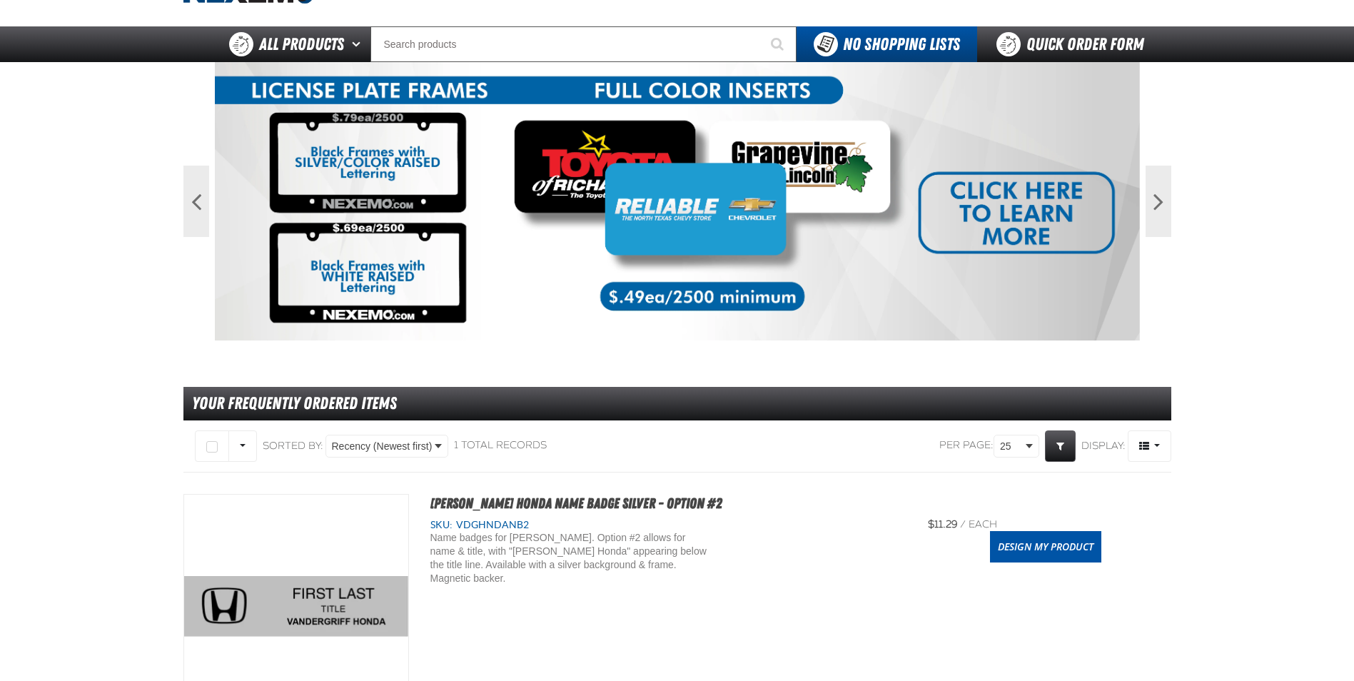  What do you see at coordinates (293, 445) in the screenshot?
I see `span: Sorted By:` at bounding box center [293, 445].